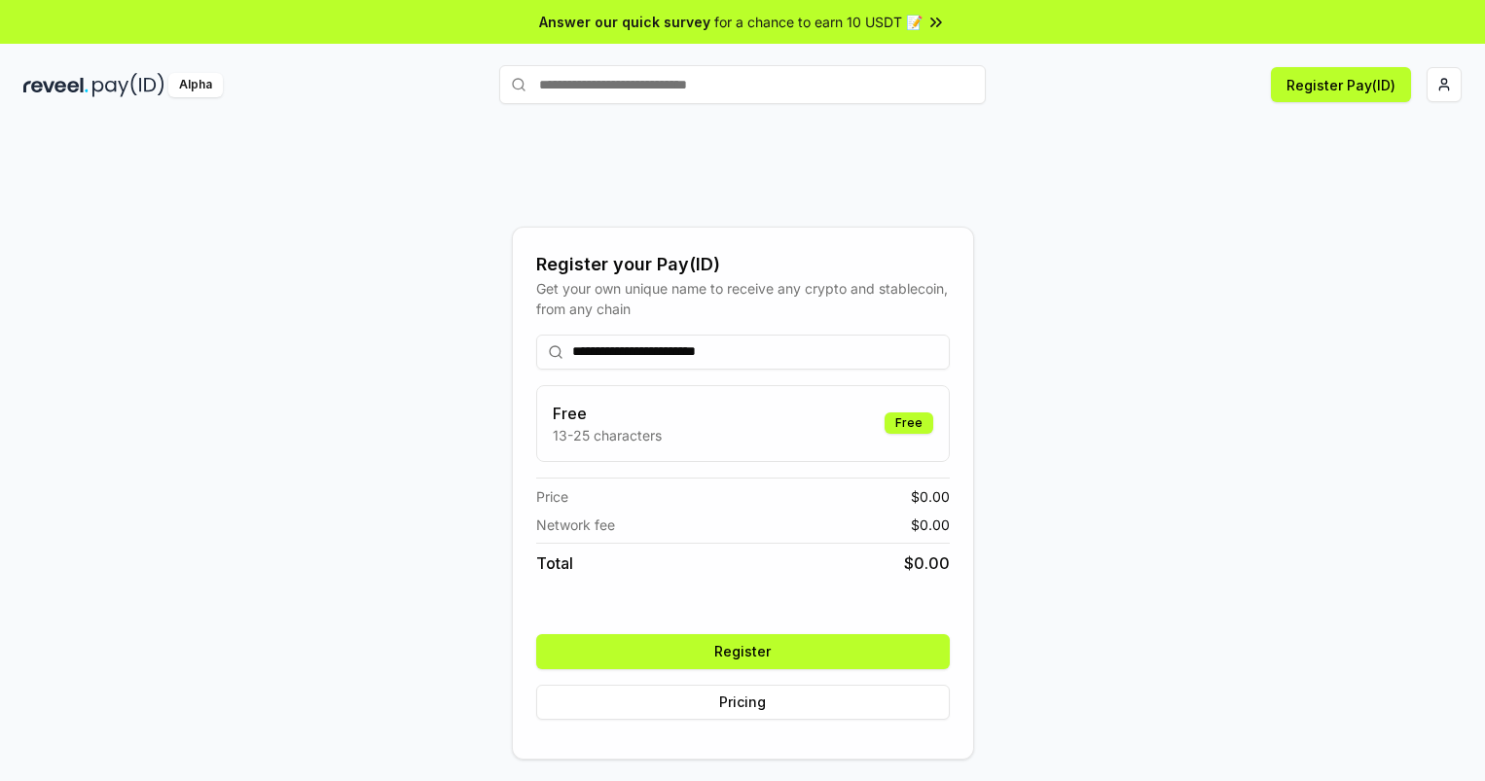 Image resolution: width=1485 pixels, height=781 pixels. Describe the element at coordinates (909, 423) in the screenshot. I see `div: Free` at that location.